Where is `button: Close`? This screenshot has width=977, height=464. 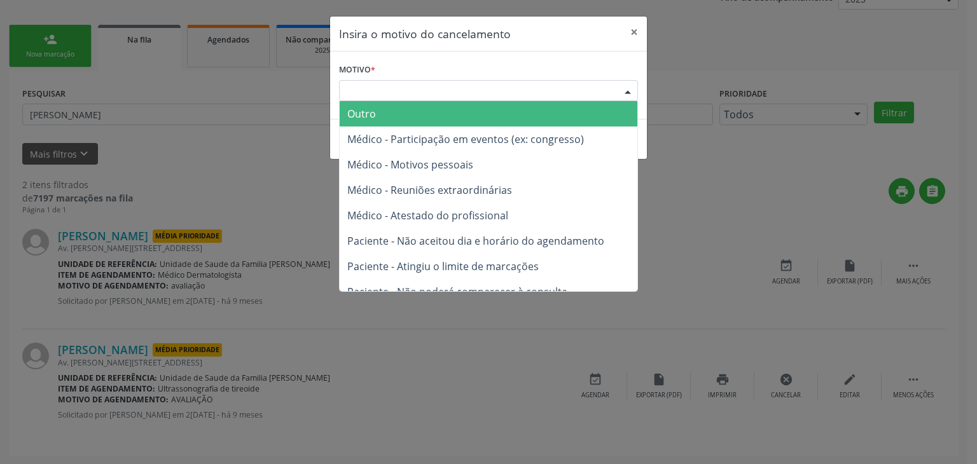
button: Close is located at coordinates (634, 32).